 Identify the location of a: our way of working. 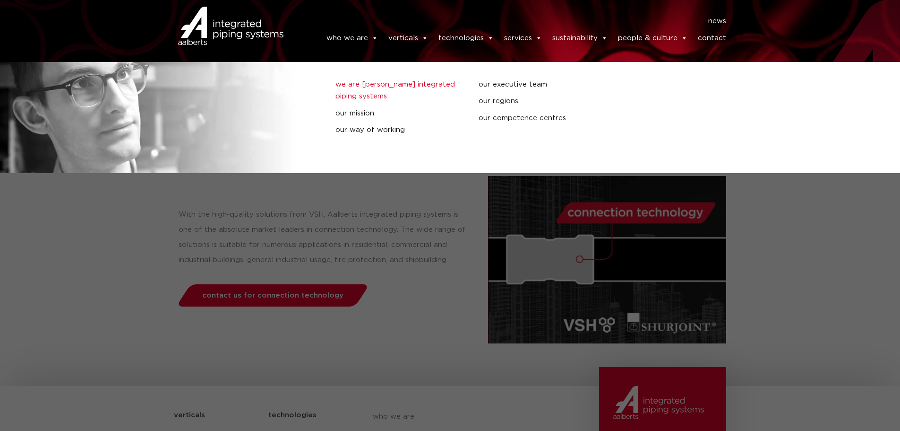
(400, 130).